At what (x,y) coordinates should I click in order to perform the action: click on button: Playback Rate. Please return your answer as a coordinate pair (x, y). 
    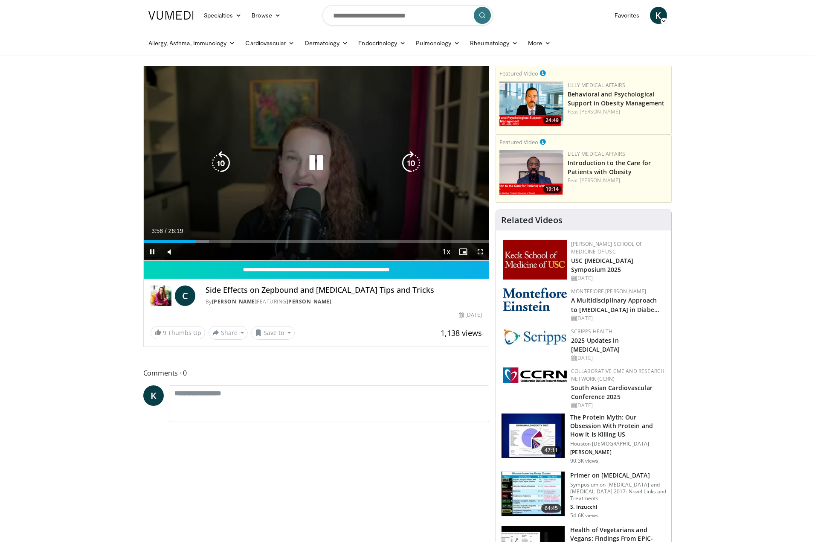
    Looking at the image, I should click on (446, 252).